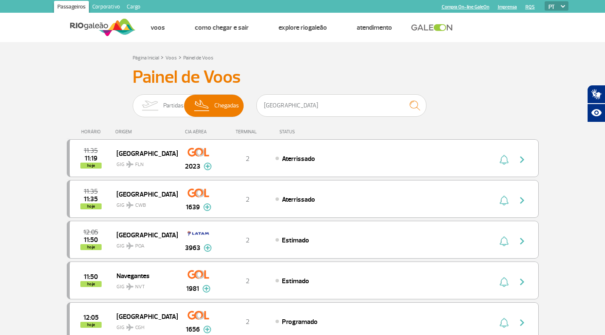  Describe the element at coordinates (596, 113) in the screenshot. I see `button: Abrir recursos assistivos.` at that location.